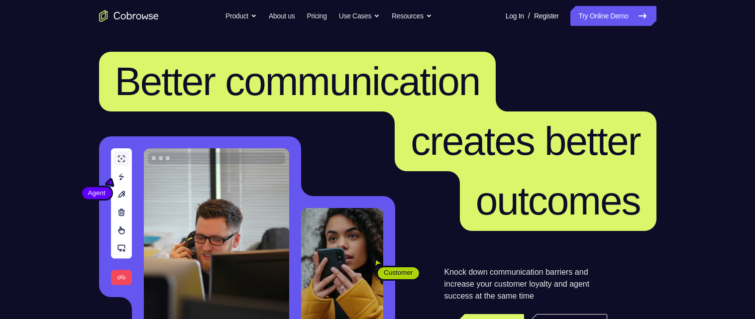 This screenshot has height=319, width=755. Describe the element at coordinates (546, 16) in the screenshot. I see `a: Register` at that location.